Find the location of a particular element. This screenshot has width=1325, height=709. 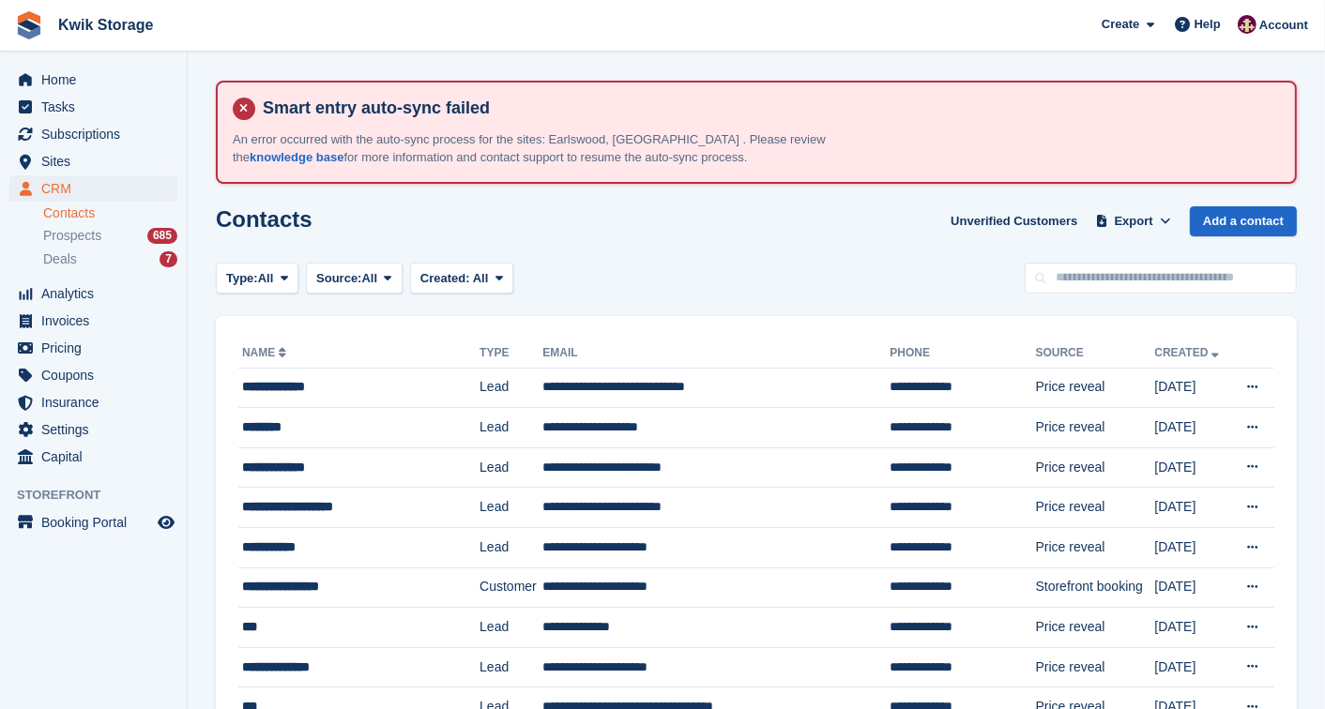

span: Analytics is located at coordinates (98, 294).